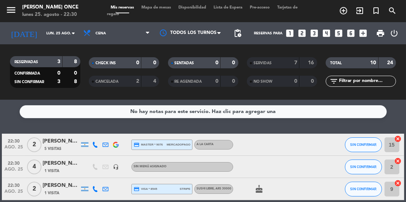 The image size is (406, 202). I want to click on i: looks_4, so click(326, 33).